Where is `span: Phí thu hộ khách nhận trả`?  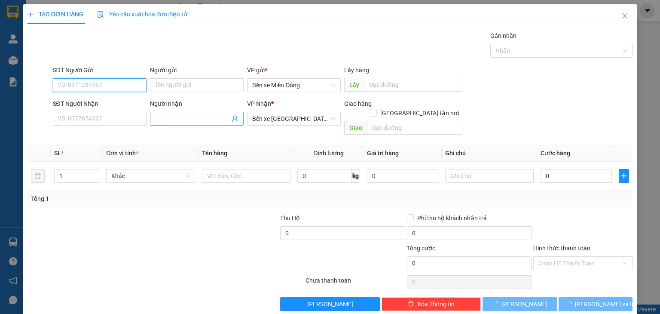
span: Phí thu hộ khách nhận trả is located at coordinates (452, 218).